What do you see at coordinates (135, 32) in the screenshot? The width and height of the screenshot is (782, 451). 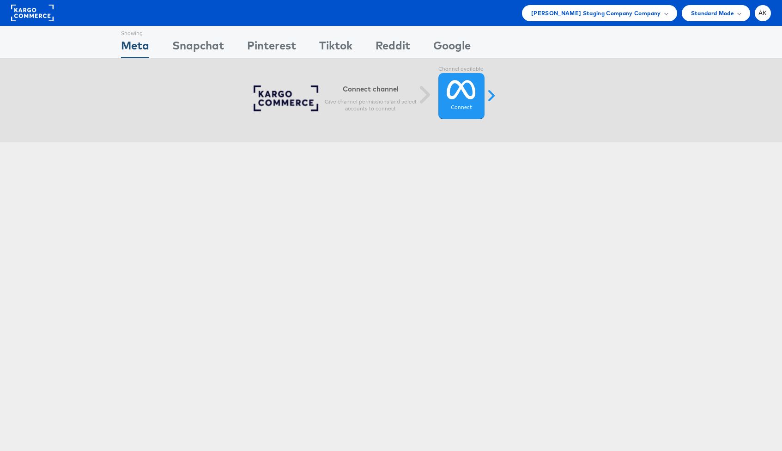 I see `div: Showing` at bounding box center [135, 32].